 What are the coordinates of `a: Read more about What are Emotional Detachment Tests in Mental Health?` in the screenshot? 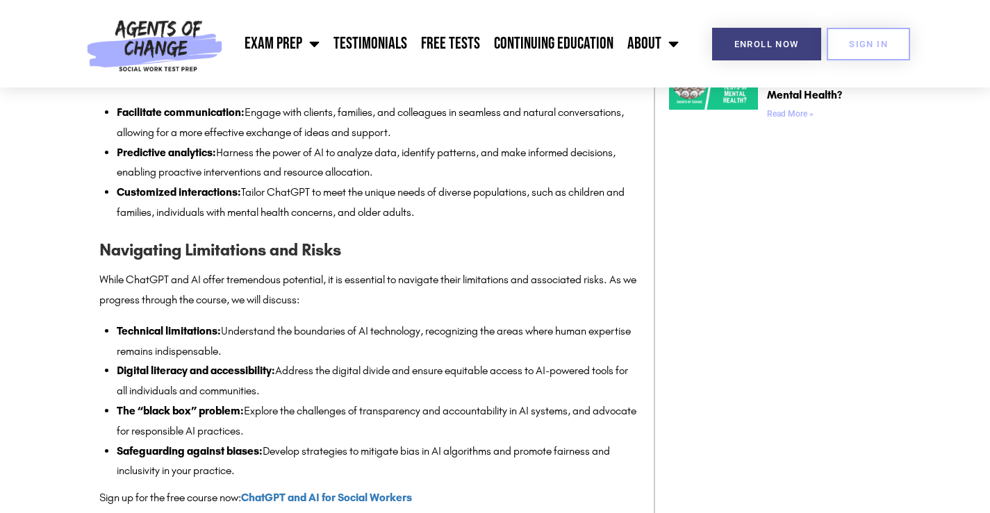 It's located at (790, 114).